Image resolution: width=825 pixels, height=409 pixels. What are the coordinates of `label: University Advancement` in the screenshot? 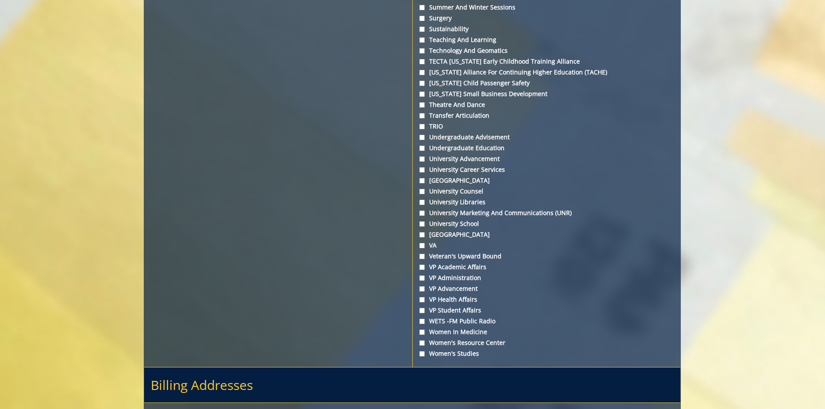 It's located at (547, 159).